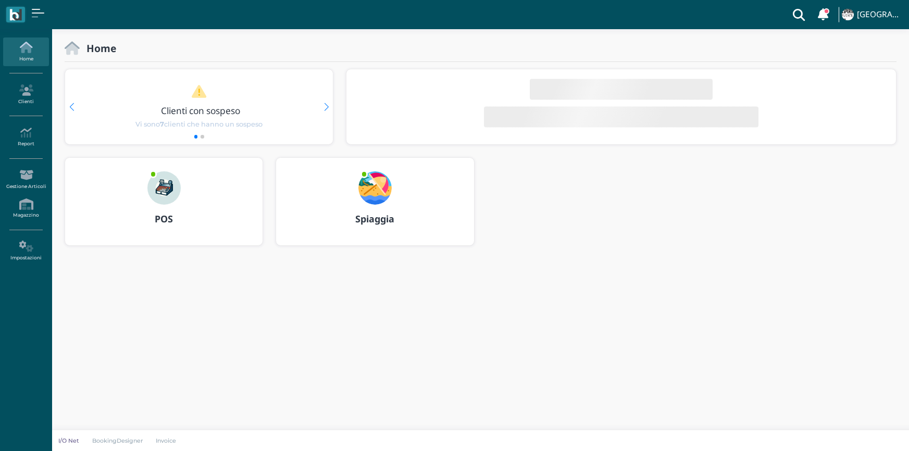 The height and width of the screenshot is (451, 909). I want to click on h3: Clienti con sospeso, so click(201, 110).